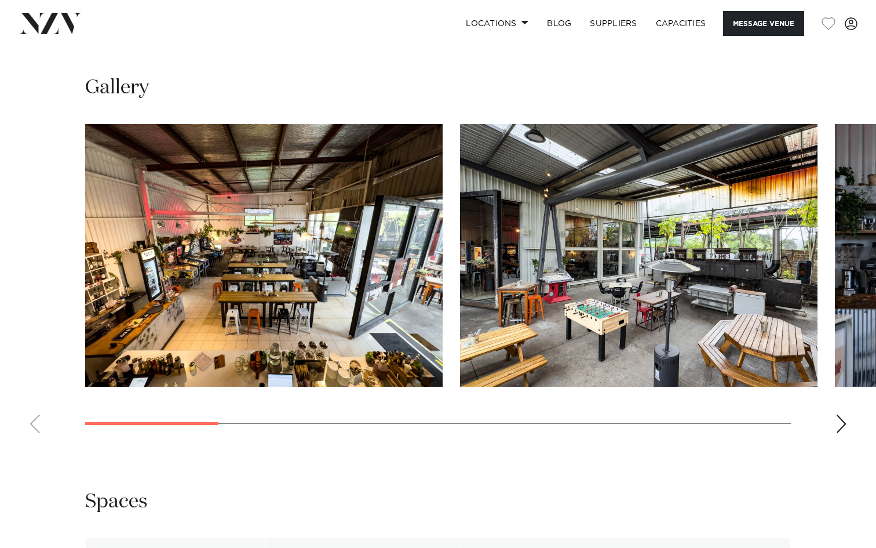 This screenshot has width=876, height=548. I want to click on a: Capacities, so click(681, 23).